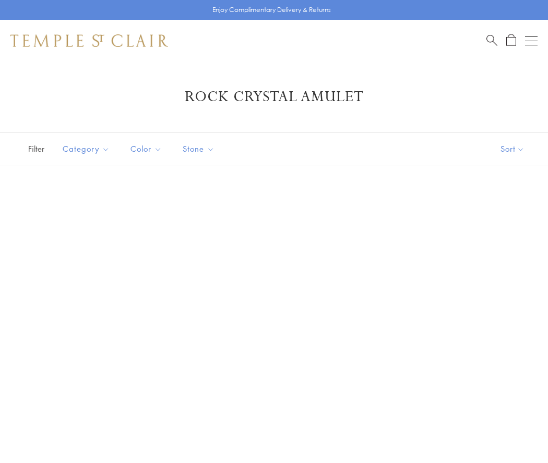 The width and height of the screenshot is (548, 463). I want to click on button: Color, so click(146, 149).